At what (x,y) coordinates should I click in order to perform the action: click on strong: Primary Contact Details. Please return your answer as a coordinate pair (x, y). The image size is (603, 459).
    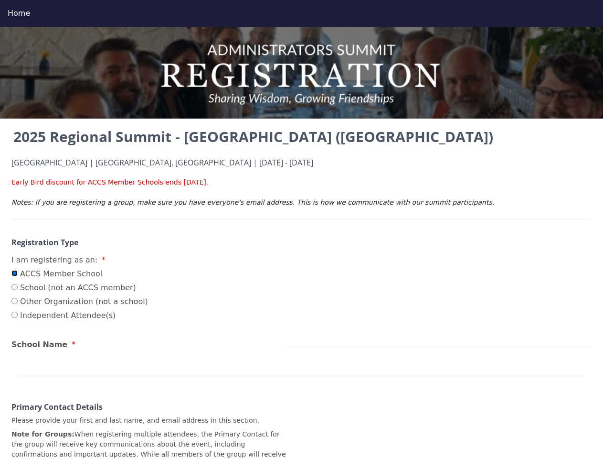
    Looking at the image, I should click on (57, 407).